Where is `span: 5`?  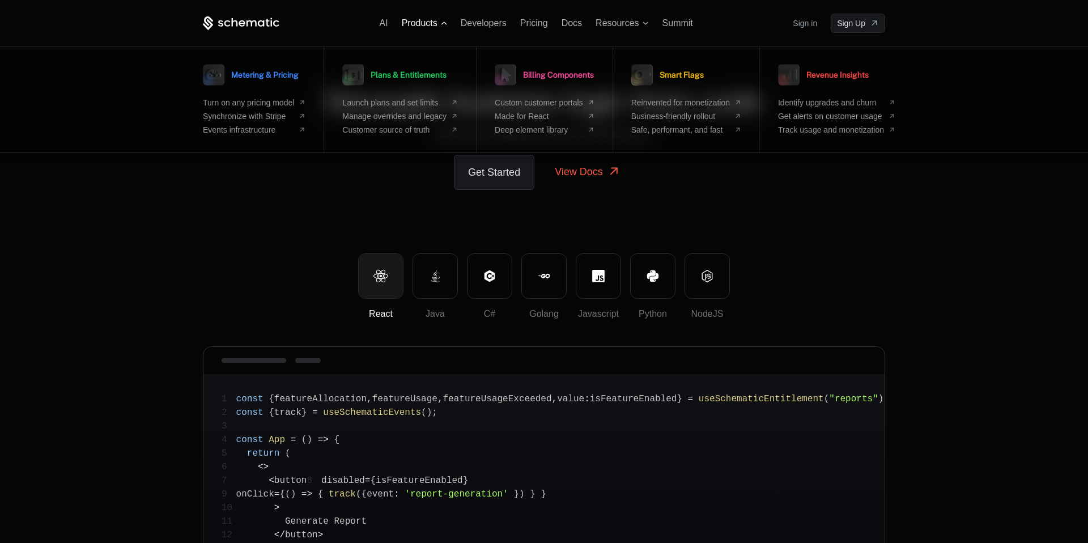
span: 5 is located at coordinates (229, 453).